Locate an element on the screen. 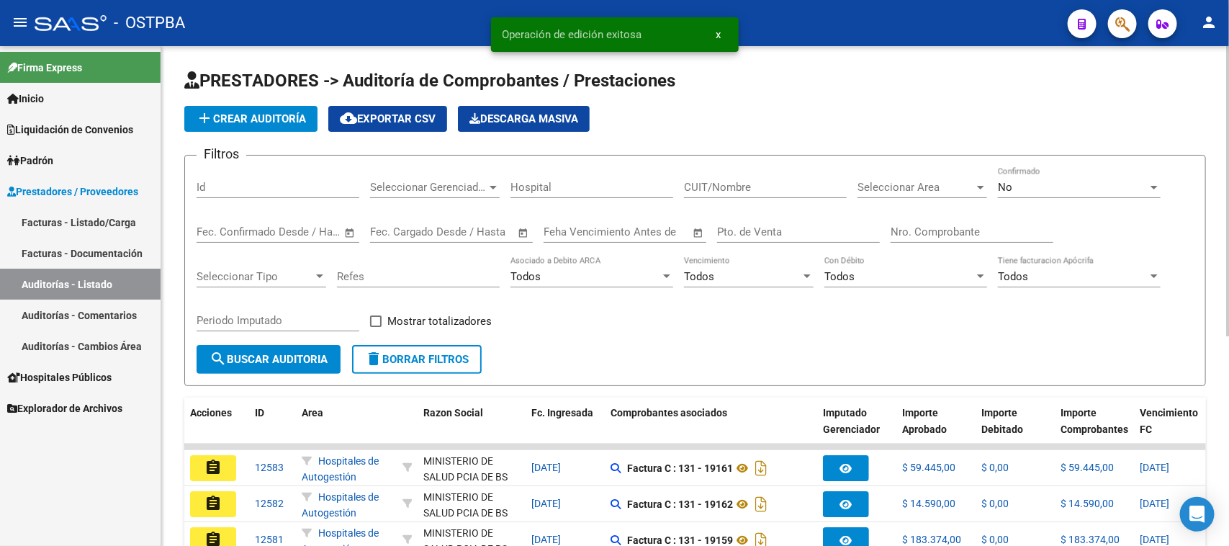 The image size is (1229, 546). span: Seleccionar Tipo is located at coordinates (255, 277).